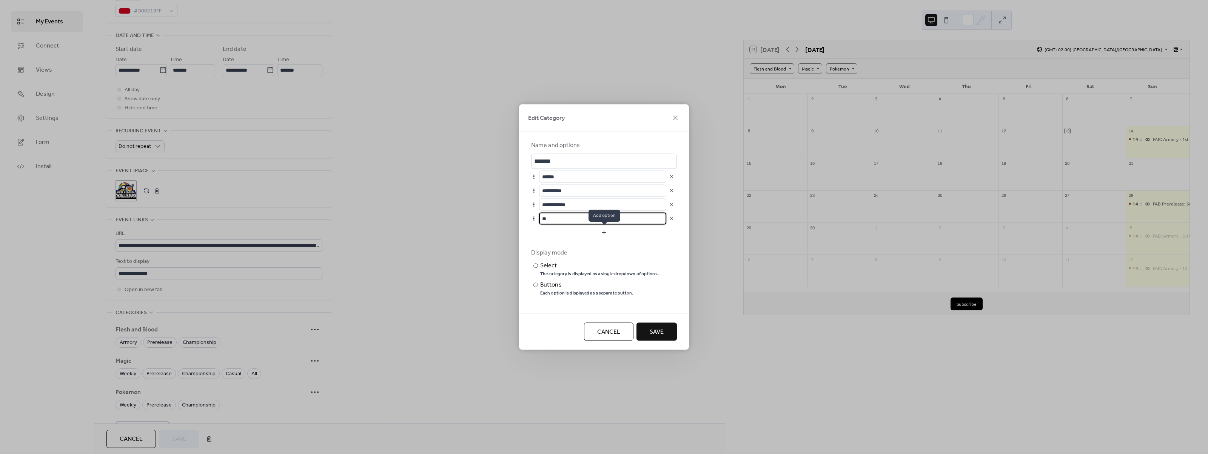  I want to click on span: Cancel, so click(608, 332).